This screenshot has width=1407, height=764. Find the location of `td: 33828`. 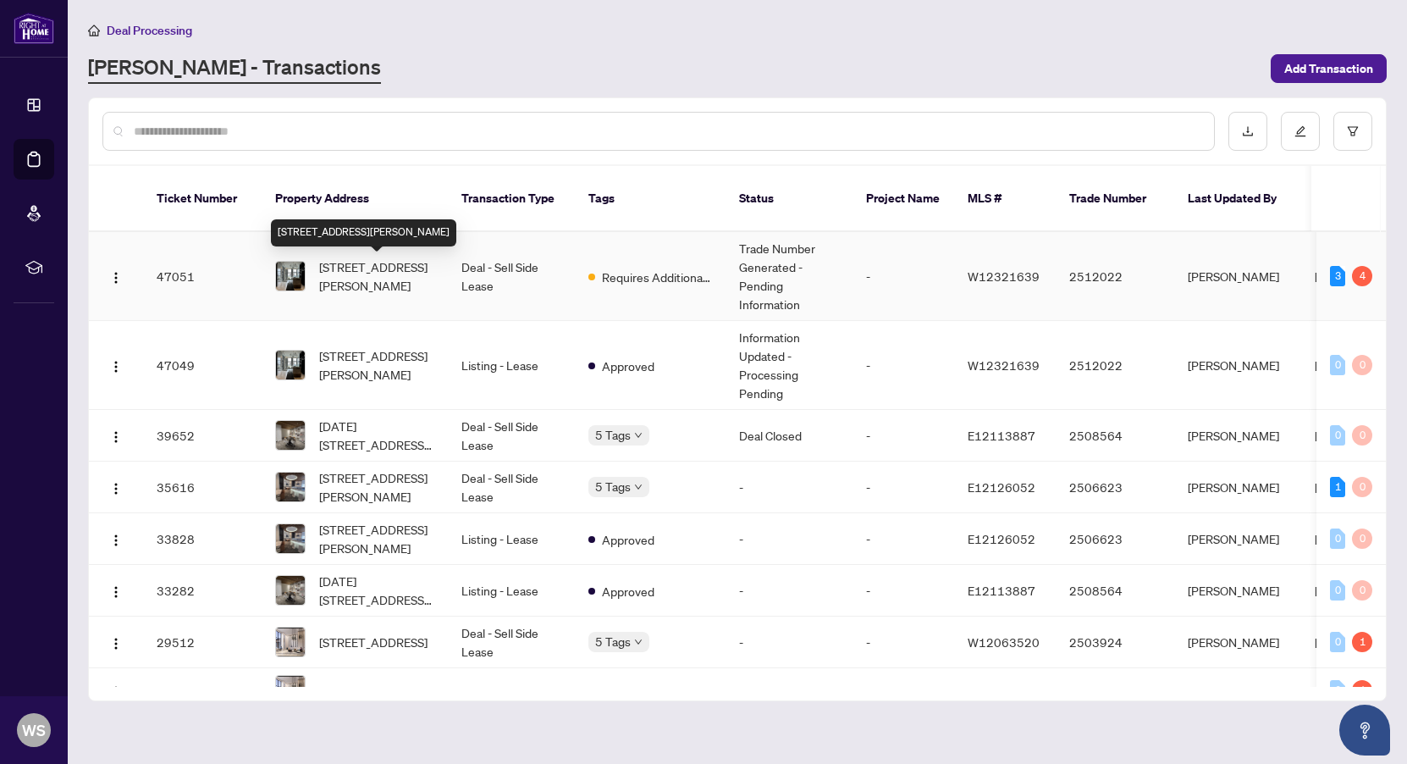

td: 33828 is located at coordinates (202, 539).